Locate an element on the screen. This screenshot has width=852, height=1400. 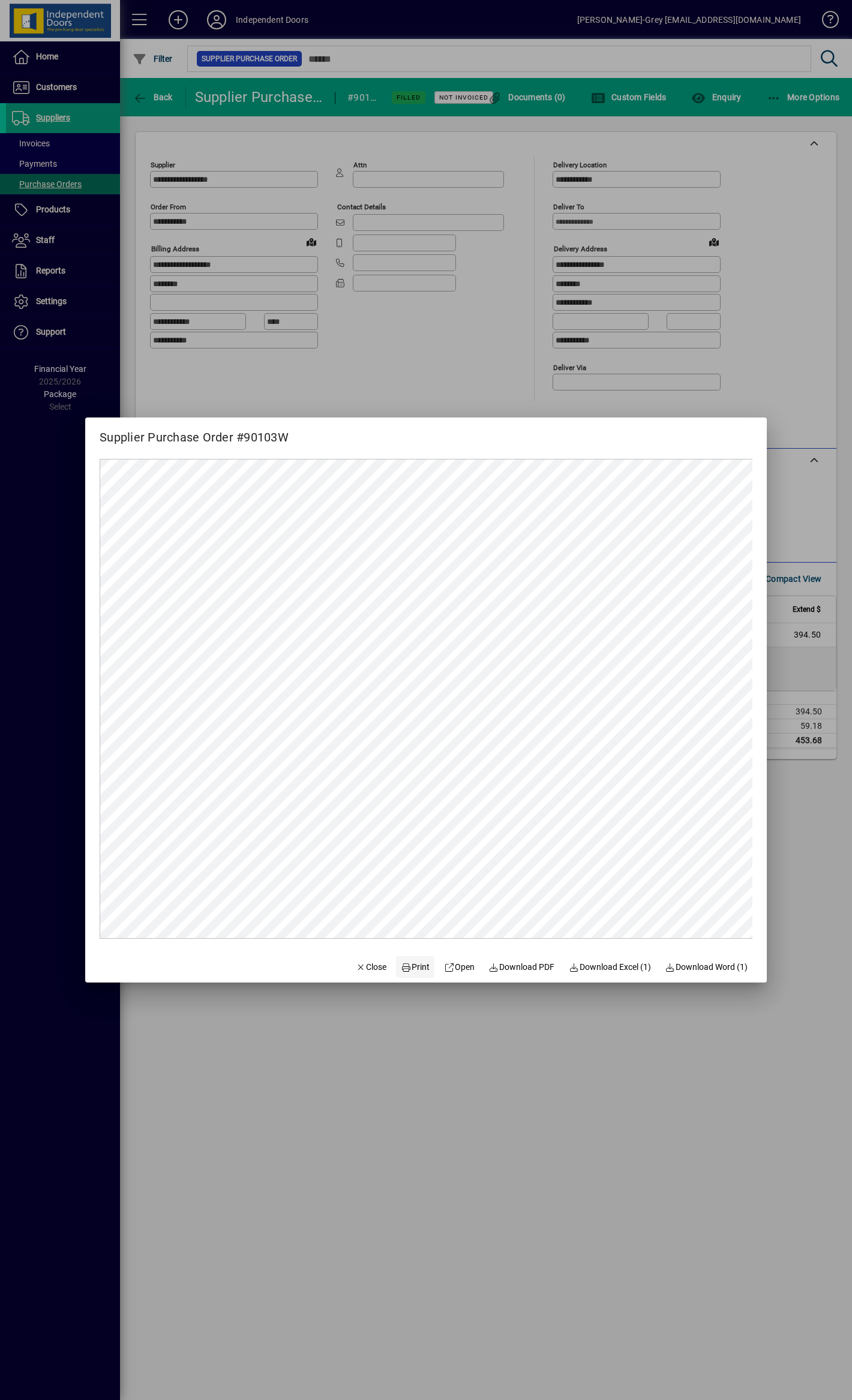
a: Download PDF is located at coordinates (522, 967).